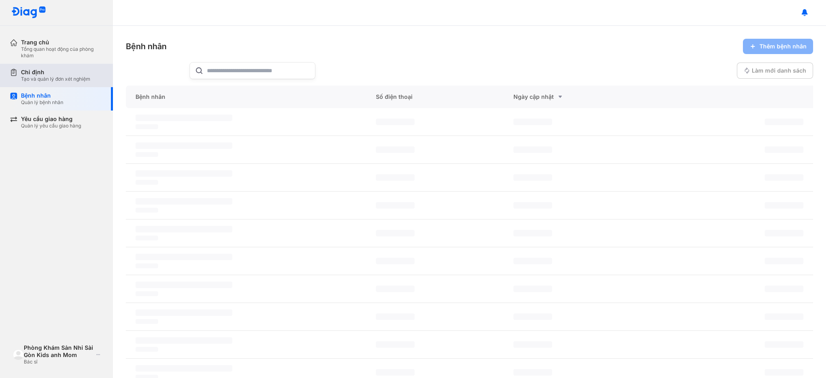  Describe the element at coordinates (778, 46) in the screenshot. I see `button: Thêm bệnh nhân` at that location.